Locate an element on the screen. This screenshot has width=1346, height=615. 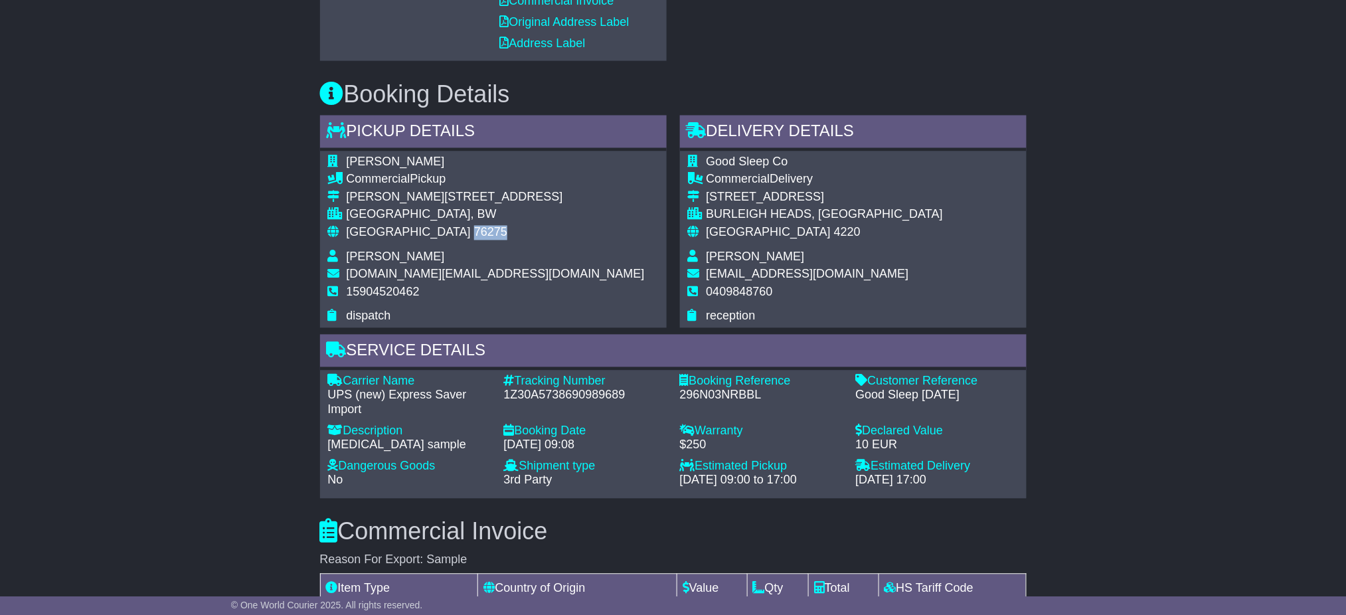
div: Warranty is located at coordinates (761, 431).